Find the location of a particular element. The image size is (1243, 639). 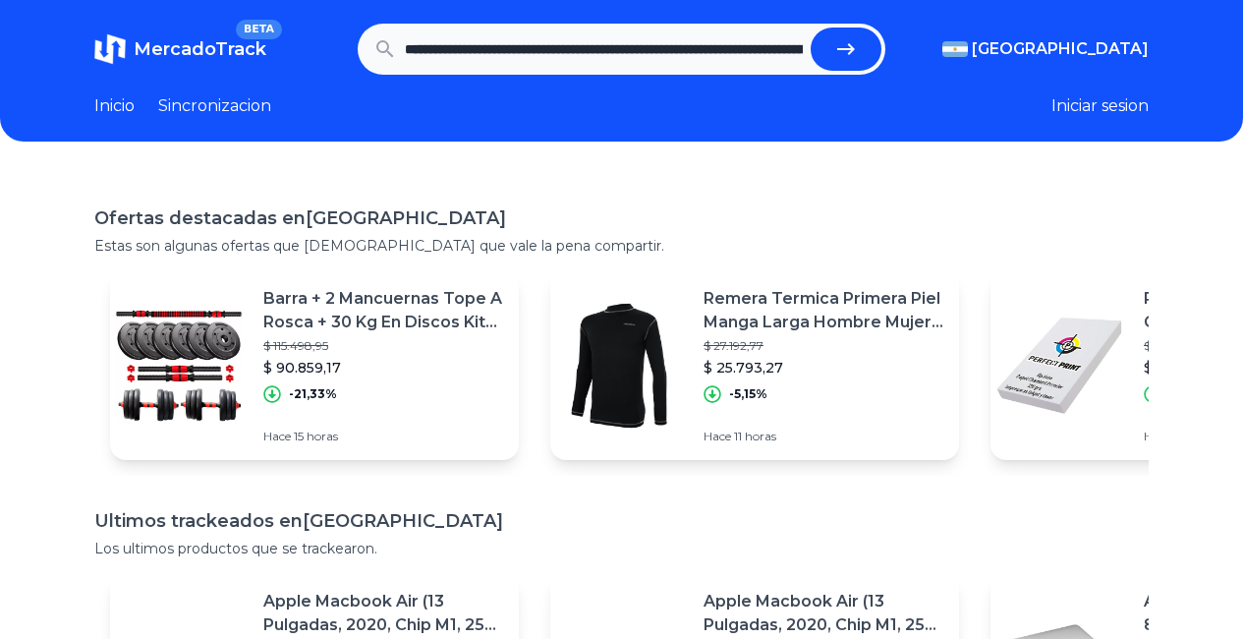

a: Sincronizacion is located at coordinates (214, 106).